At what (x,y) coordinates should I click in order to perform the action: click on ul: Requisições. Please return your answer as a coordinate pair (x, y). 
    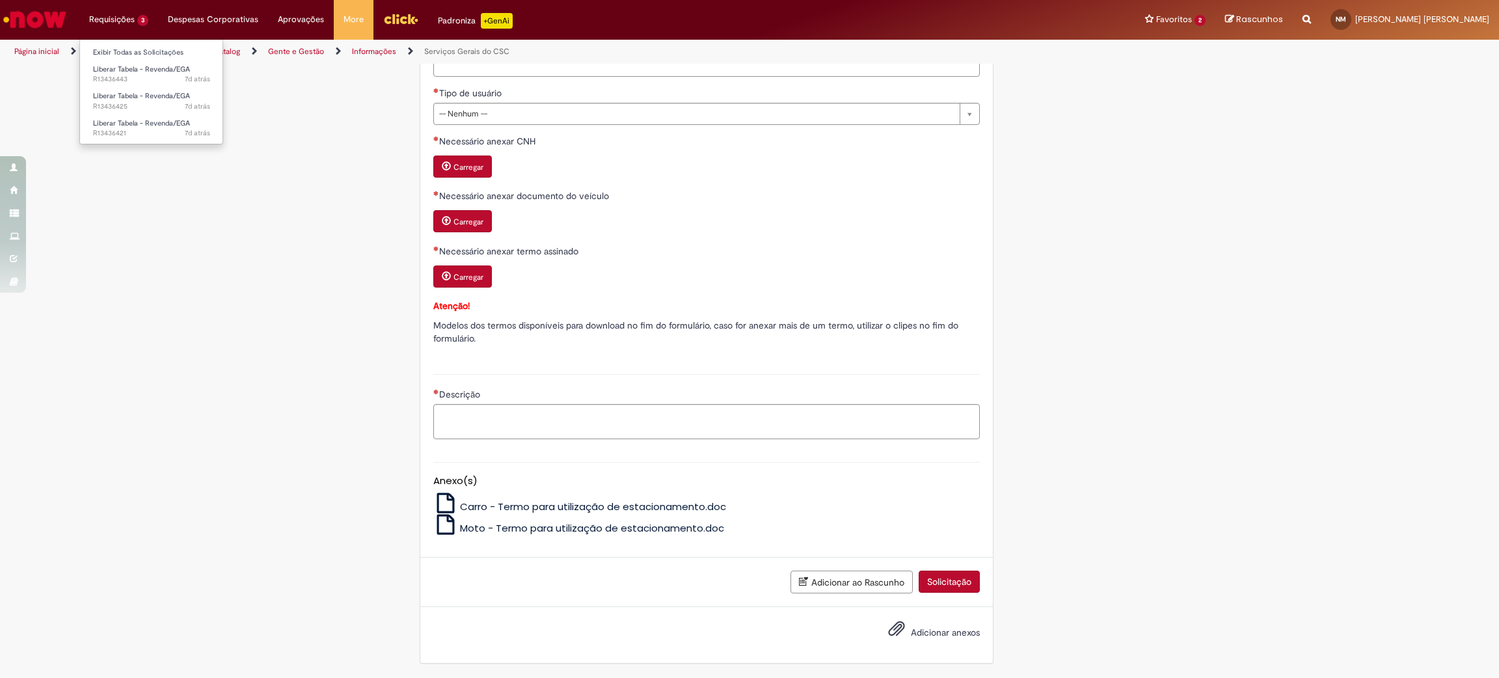
    Looking at the image, I should click on (151, 92).